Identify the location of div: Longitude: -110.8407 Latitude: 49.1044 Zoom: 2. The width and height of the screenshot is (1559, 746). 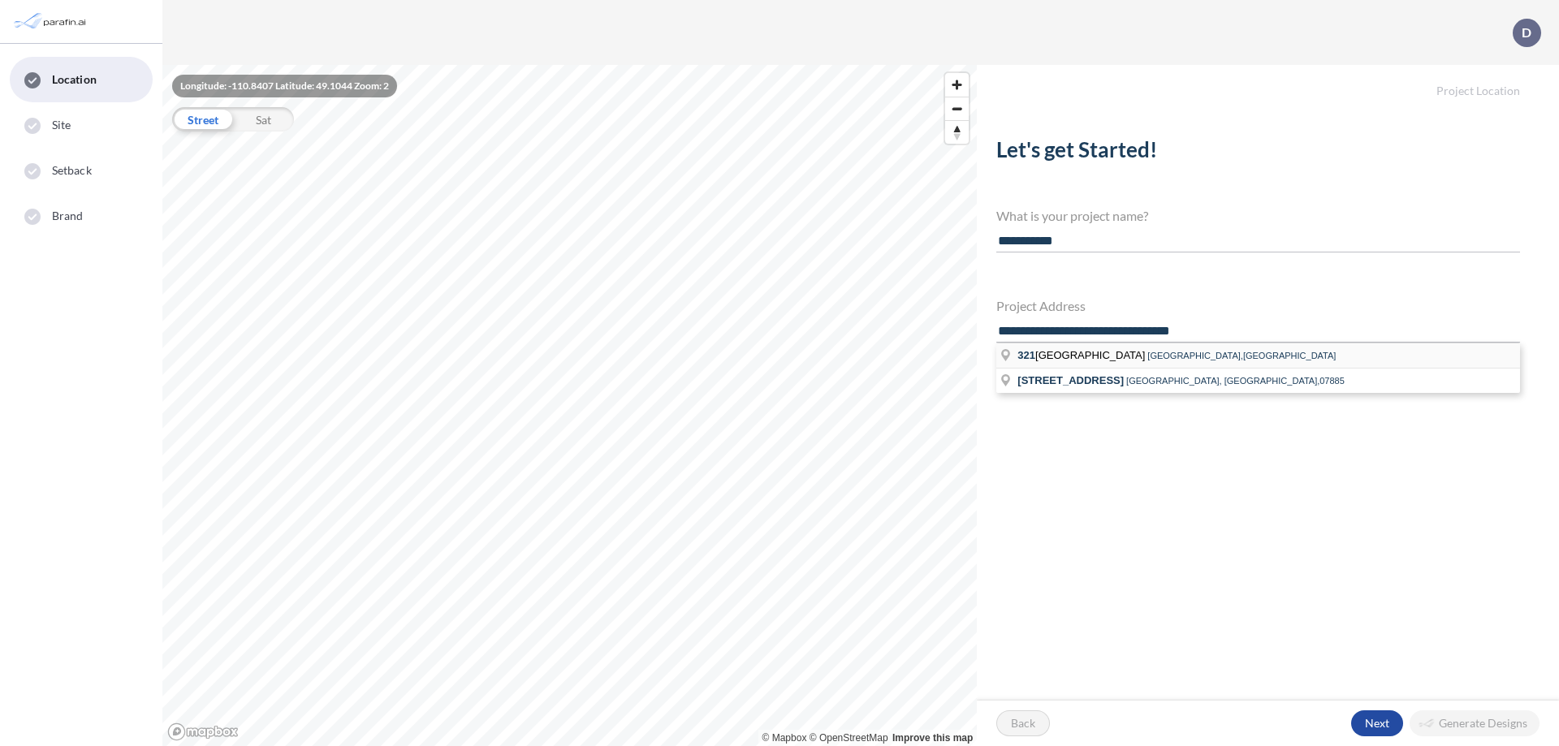
(284, 86).